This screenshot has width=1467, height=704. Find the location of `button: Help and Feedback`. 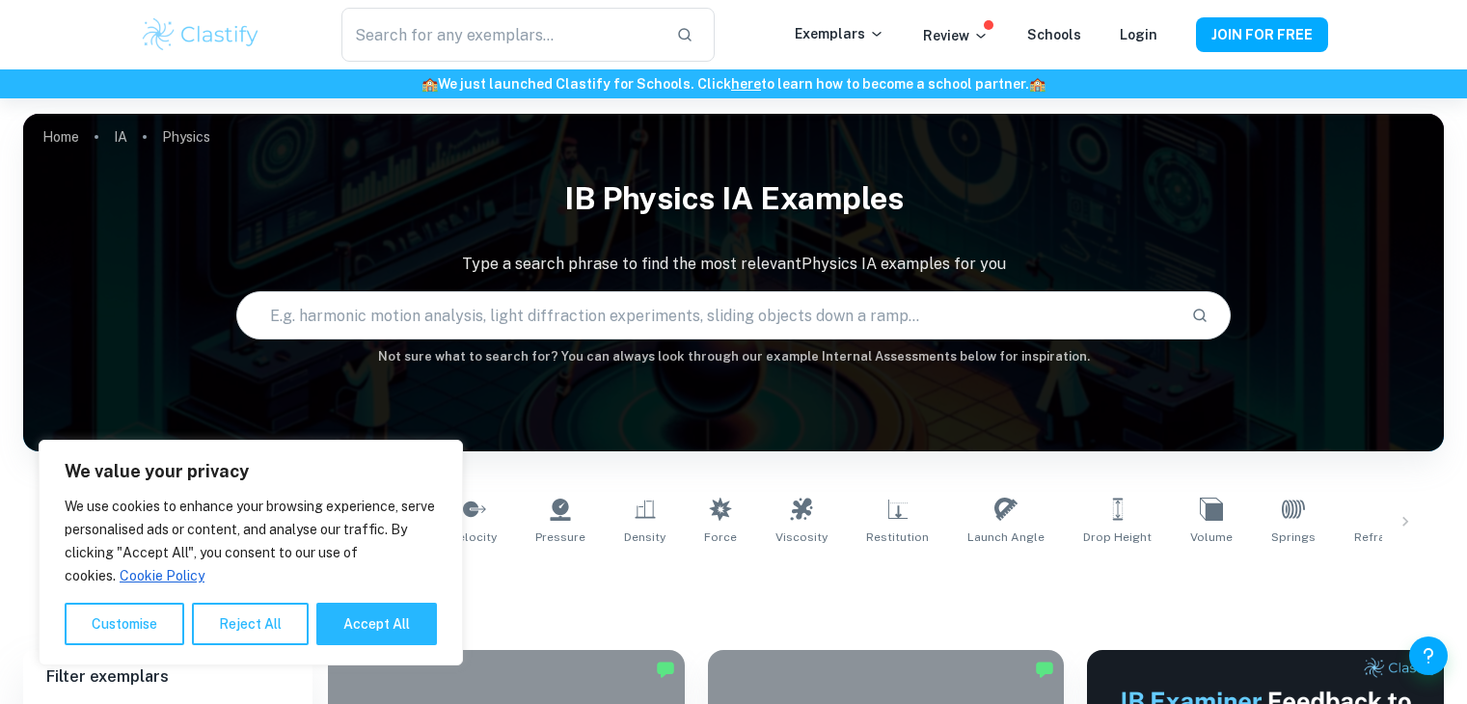

button: Help and Feedback is located at coordinates (1428, 656).